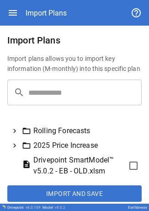  Describe the element at coordinates (19, 92) in the screenshot. I see `span: search` at that location.